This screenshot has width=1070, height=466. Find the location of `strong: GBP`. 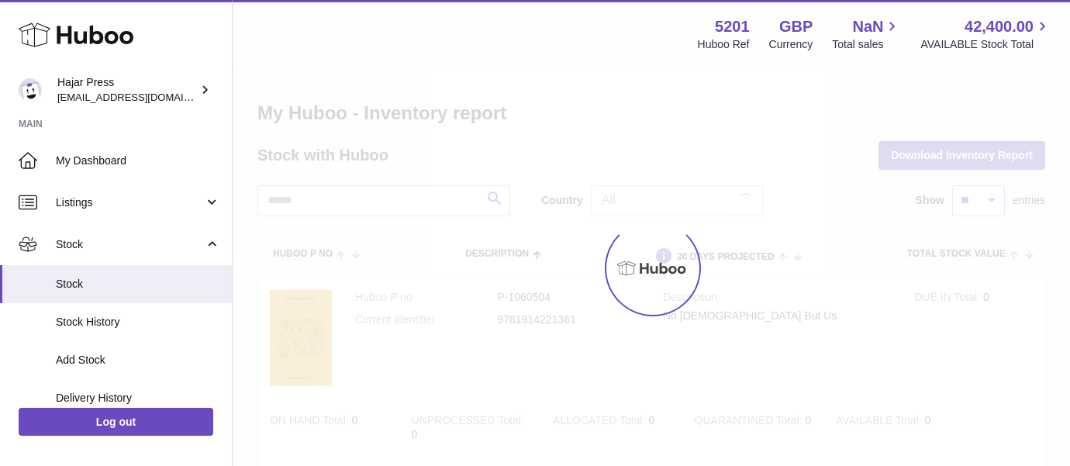

strong: GBP is located at coordinates (795, 26).